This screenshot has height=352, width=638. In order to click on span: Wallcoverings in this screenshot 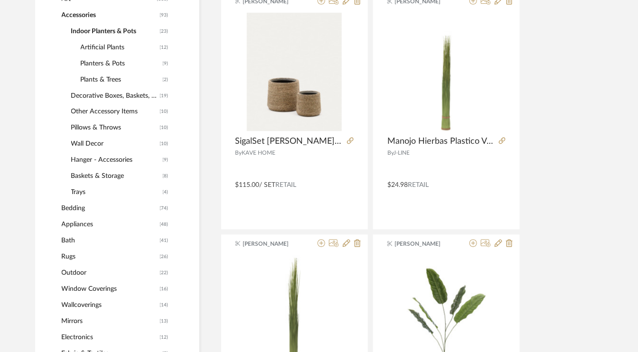, I will do `click(110, 305)`.